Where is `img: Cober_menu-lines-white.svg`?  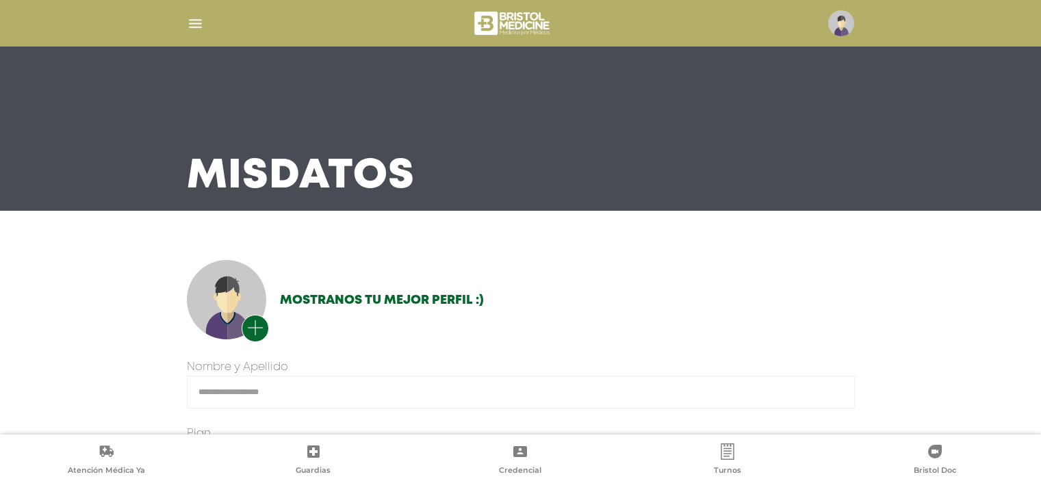
img: Cober_menu-lines-white.svg is located at coordinates (195, 23).